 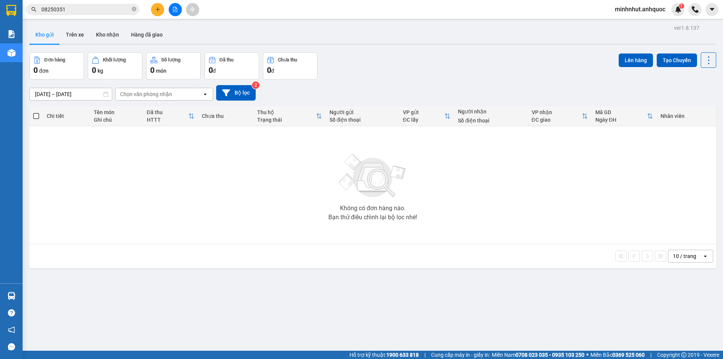 What do you see at coordinates (538, 355) in the screenshot?
I see `span: Miền Nam` at bounding box center [538, 355].